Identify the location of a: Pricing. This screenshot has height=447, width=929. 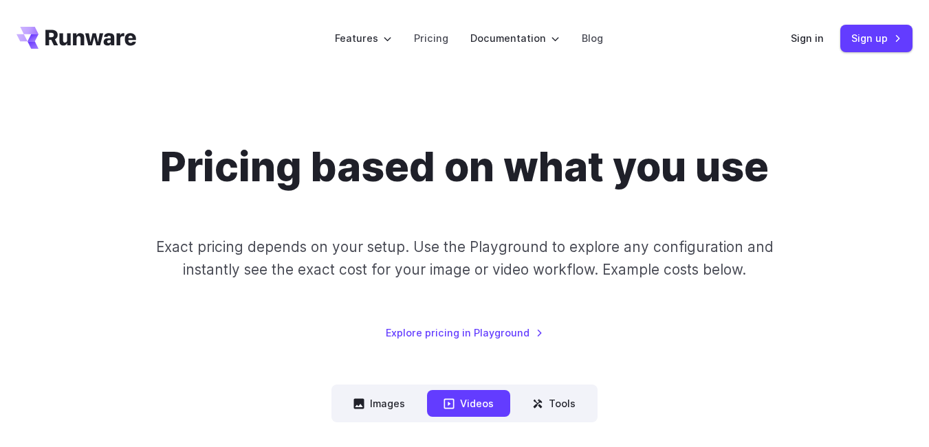
(431, 38).